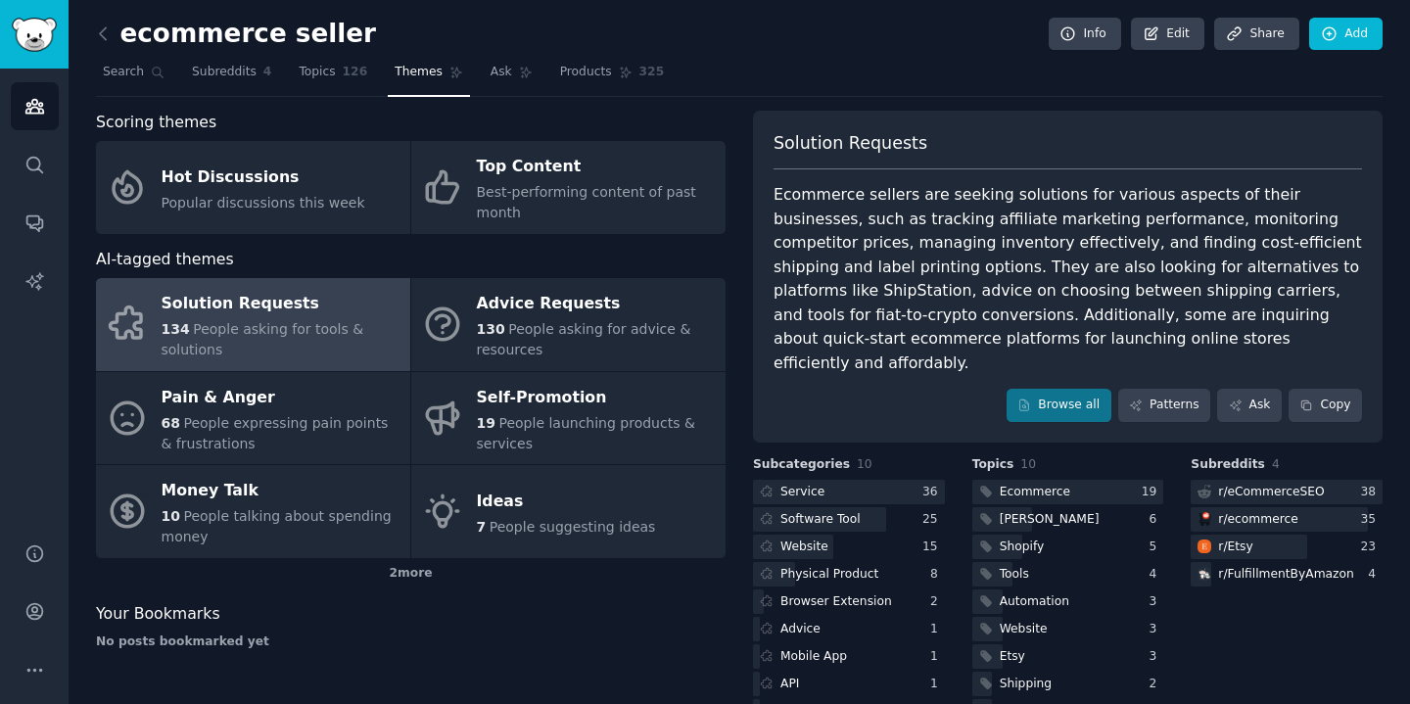  I want to click on div: 8, so click(937, 575).